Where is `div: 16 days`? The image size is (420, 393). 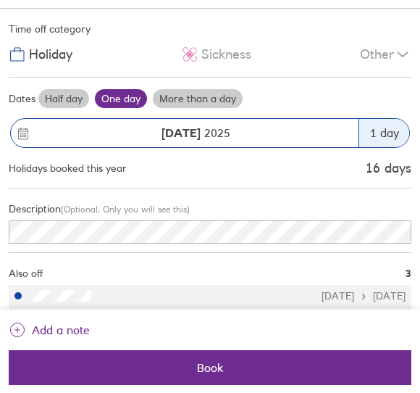
div: 16 days is located at coordinates (388, 168).